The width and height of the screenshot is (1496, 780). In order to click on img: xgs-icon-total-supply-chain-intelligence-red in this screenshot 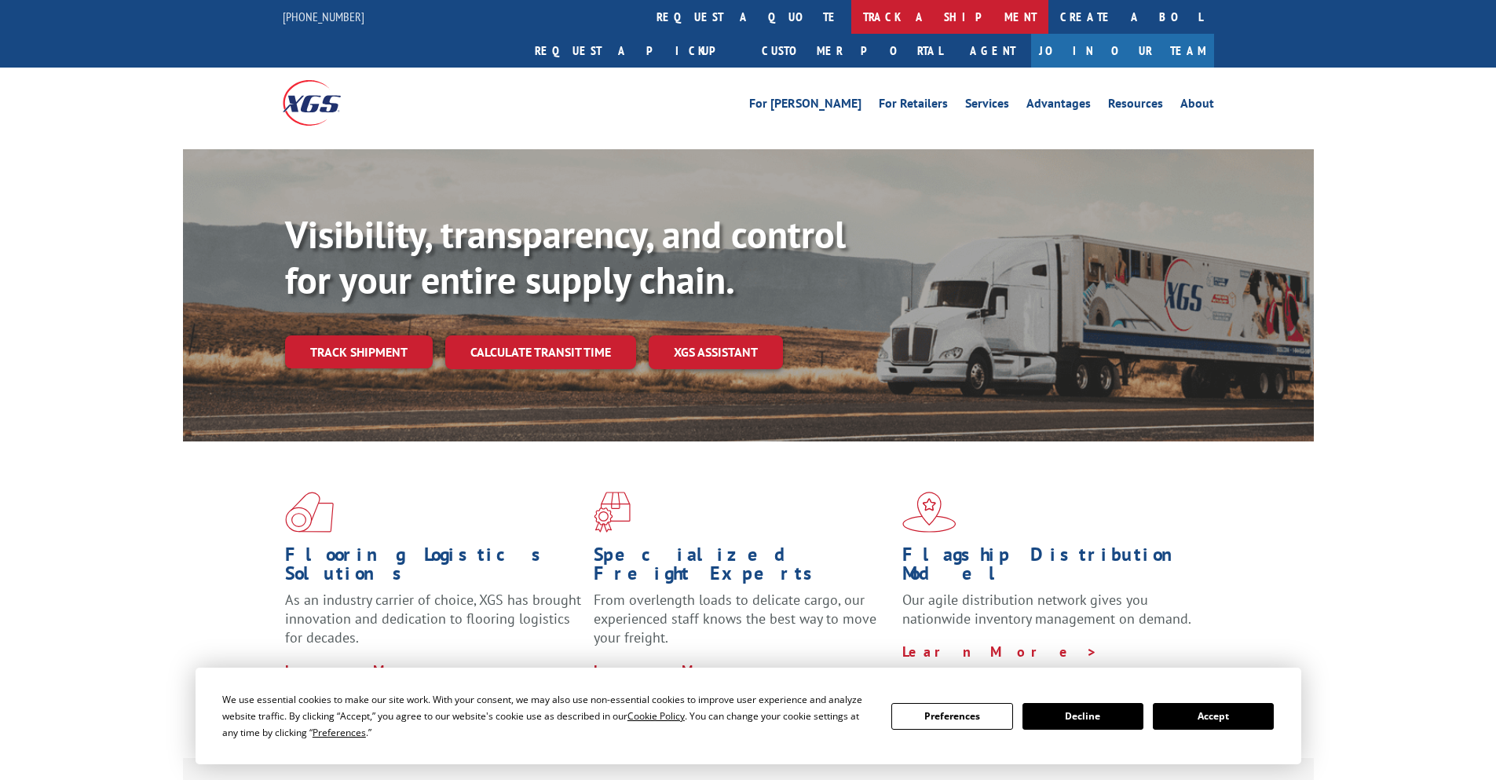, I will do `click(309, 512)`.